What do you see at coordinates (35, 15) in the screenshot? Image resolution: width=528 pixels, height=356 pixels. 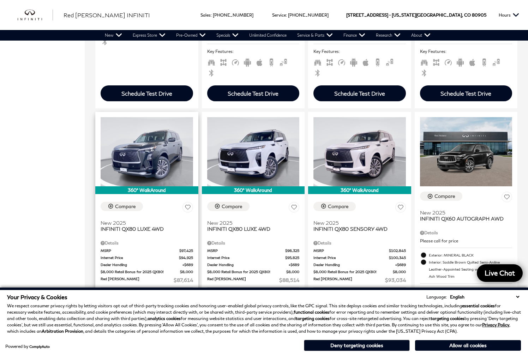 I see `a: infiniti` at bounding box center [35, 15].